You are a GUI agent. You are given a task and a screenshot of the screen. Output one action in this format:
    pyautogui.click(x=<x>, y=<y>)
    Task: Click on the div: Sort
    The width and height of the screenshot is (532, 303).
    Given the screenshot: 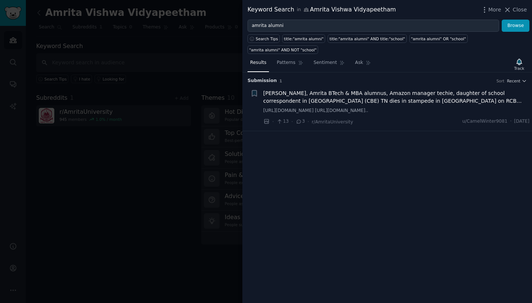 What is the action you would take?
    pyautogui.click(x=501, y=81)
    